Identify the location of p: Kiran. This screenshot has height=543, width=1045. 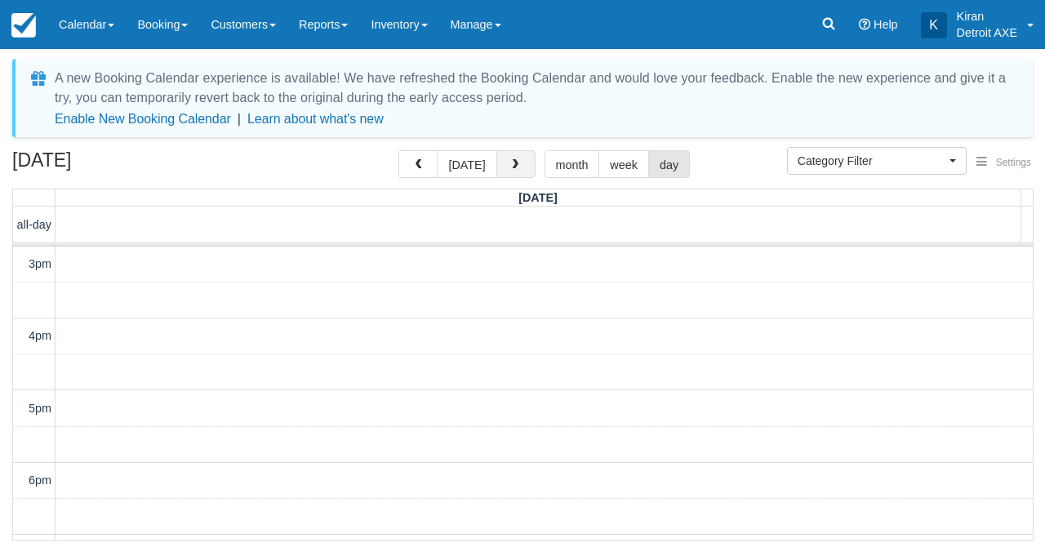
(987, 16).